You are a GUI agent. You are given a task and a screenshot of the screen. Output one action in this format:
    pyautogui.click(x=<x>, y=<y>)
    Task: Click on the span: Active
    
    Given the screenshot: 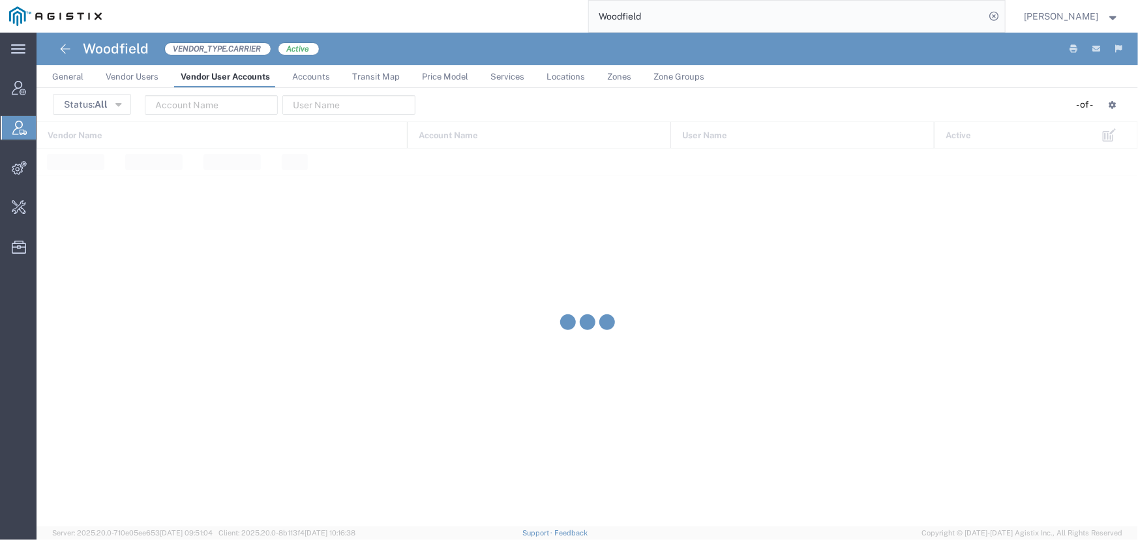 What is the action you would take?
    pyautogui.click(x=299, y=49)
    